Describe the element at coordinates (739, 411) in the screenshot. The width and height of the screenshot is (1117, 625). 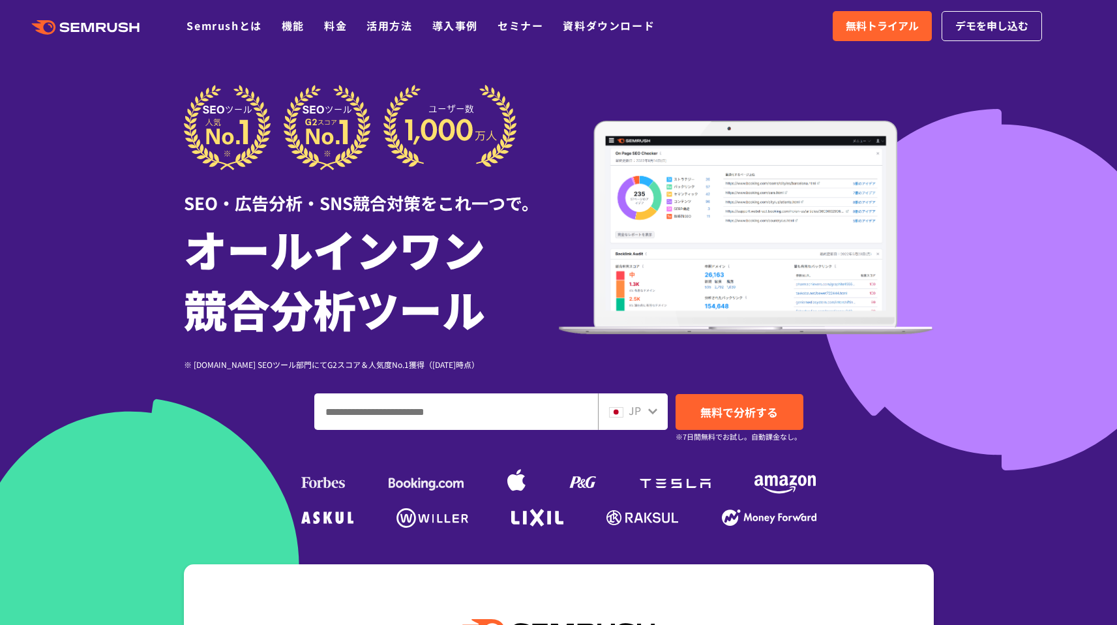
I see `span: 無料で分析する` at that location.